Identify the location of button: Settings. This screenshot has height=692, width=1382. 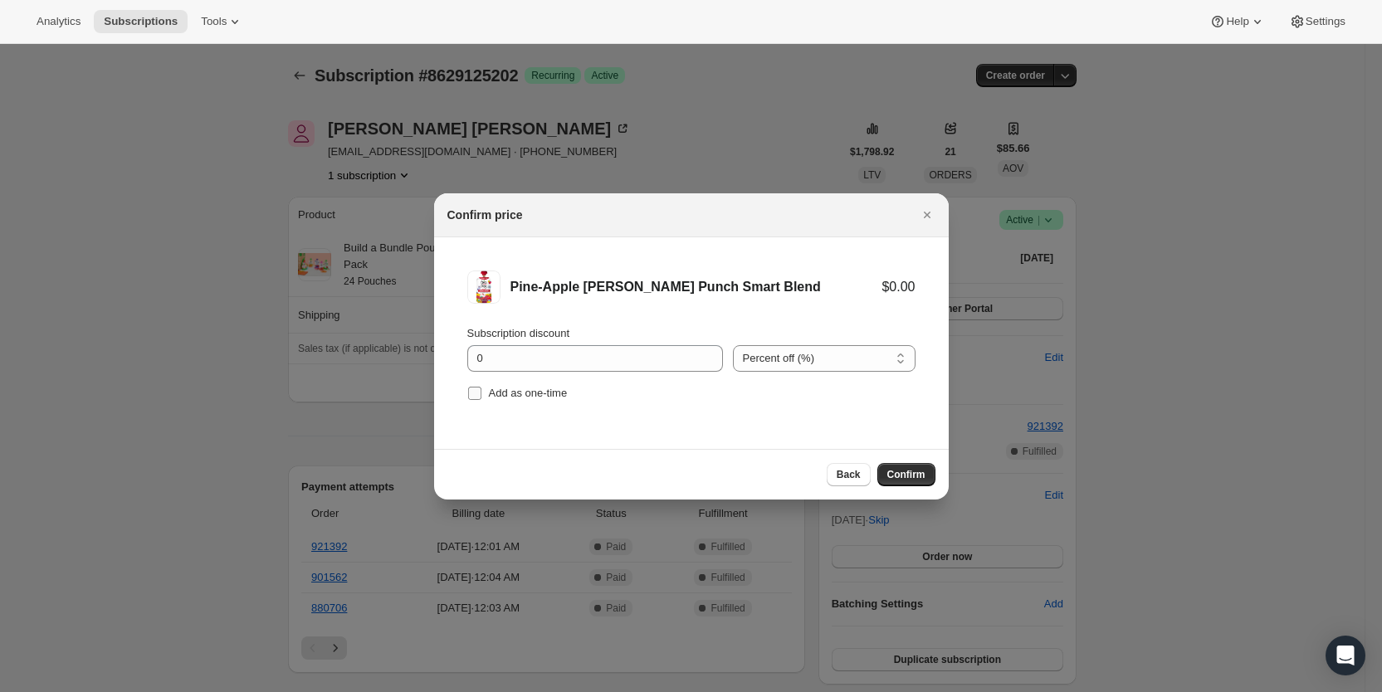
(1317, 22).